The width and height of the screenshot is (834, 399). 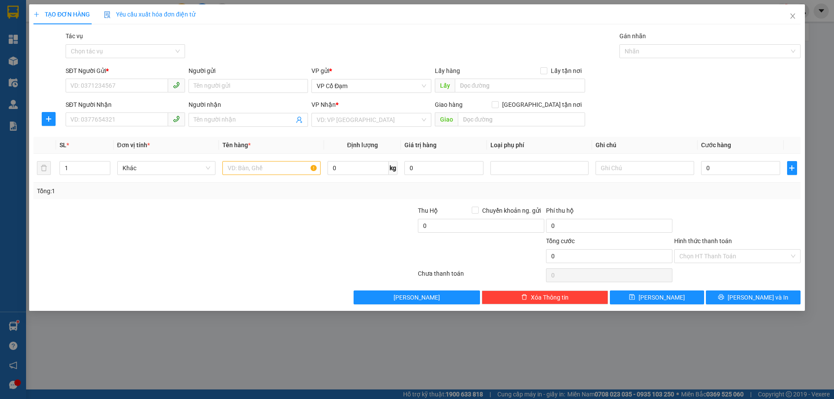 I want to click on div: SĐT Người Nhận, so click(x=125, y=105).